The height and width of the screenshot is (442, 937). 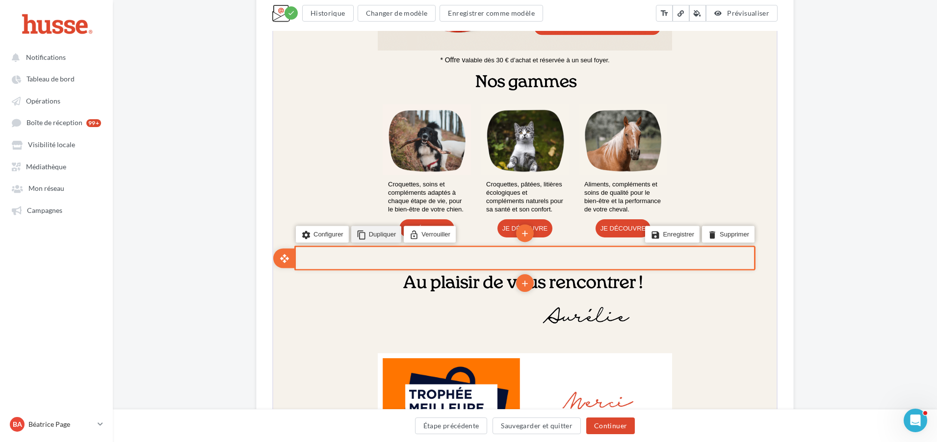 What do you see at coordinates (43, 101) in the screenshot?
I see `span: Opérations` at bounding box center [43, 101].